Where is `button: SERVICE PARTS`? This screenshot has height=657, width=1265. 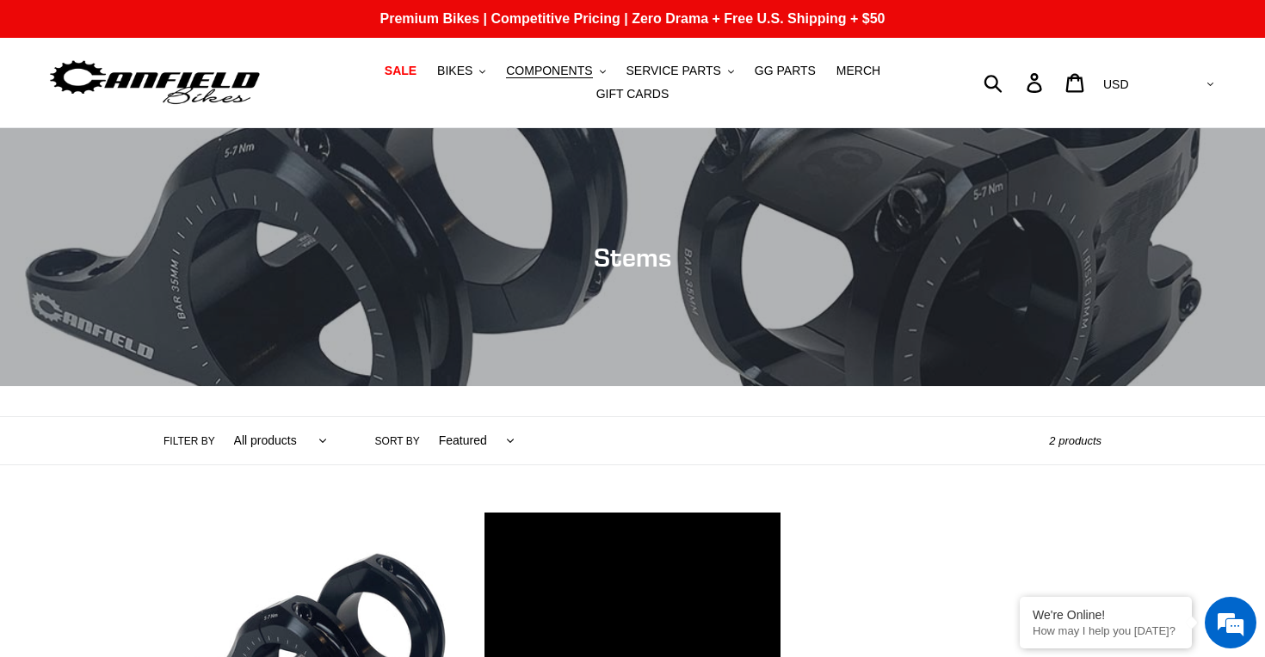
button: SERVICE PARTS is located at coordinates (679, 71).